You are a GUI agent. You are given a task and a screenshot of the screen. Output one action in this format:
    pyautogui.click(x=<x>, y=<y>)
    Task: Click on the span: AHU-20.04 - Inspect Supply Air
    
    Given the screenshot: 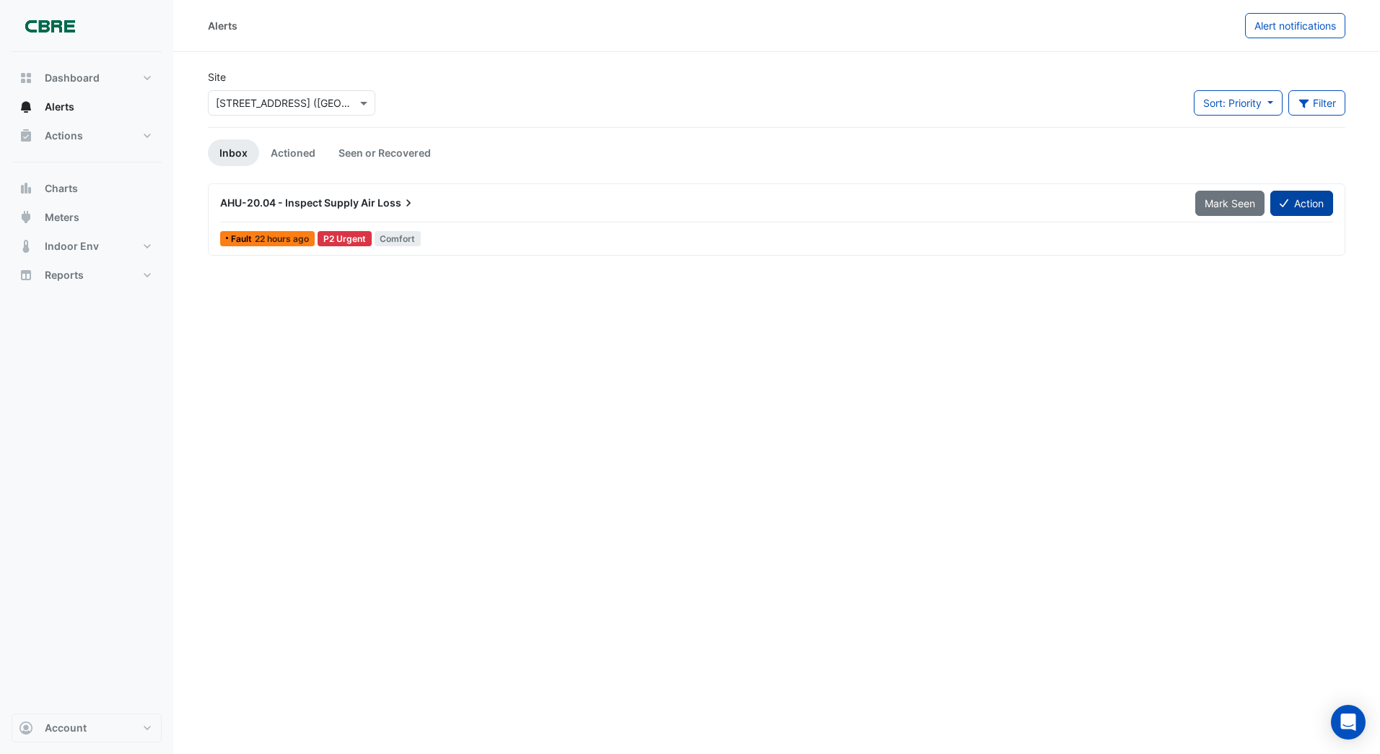 What is the action you would take?
    pyautogui.click(x=297, y=202)
    